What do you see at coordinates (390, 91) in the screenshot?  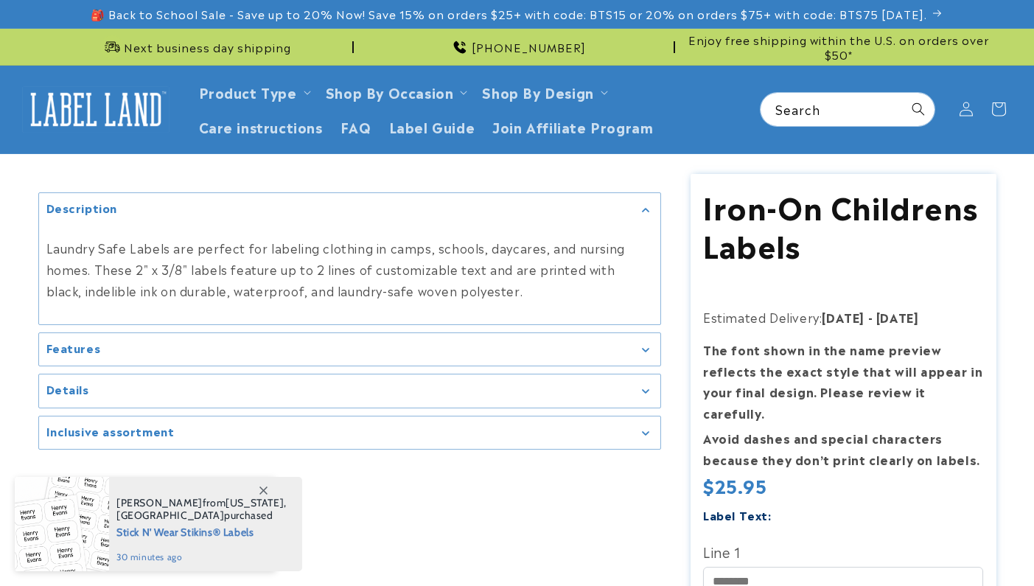 I see `span: Shop By Occasion` at bounding box center [390, 91].